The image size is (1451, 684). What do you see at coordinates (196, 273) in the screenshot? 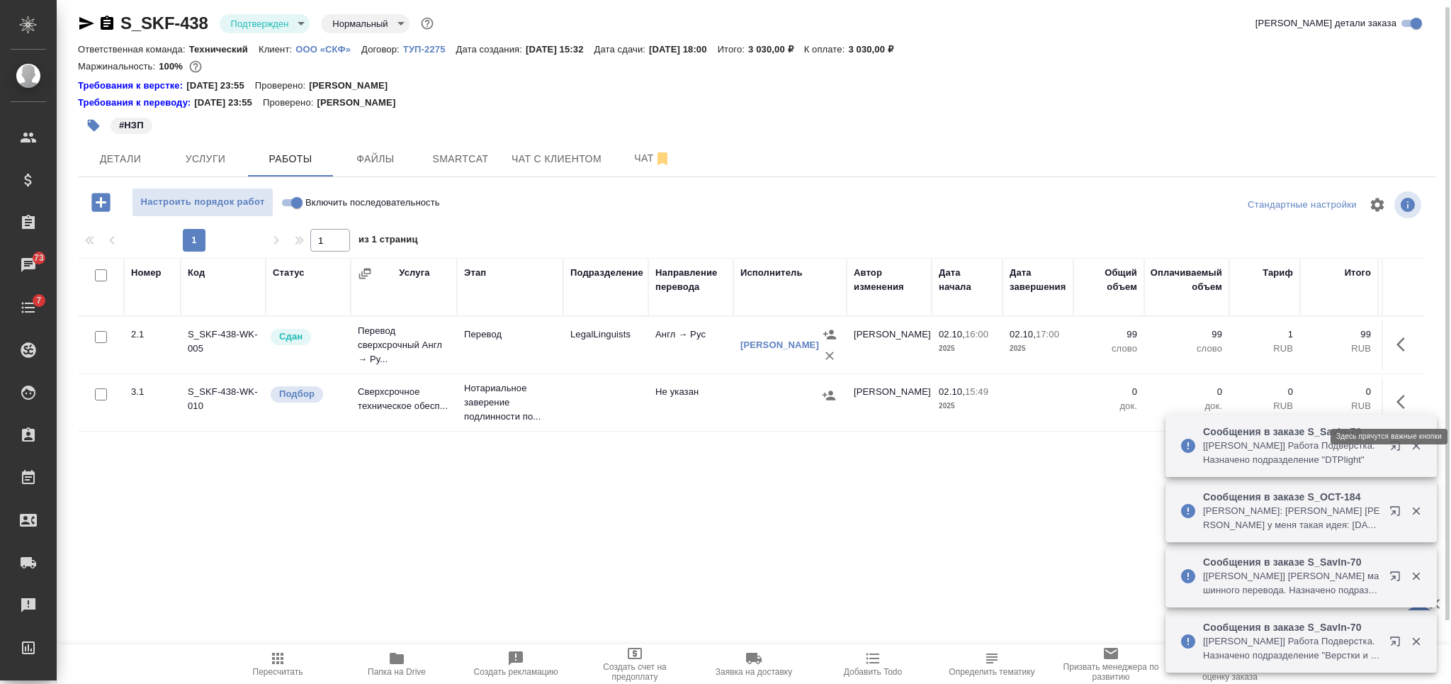
I see `div: Код` at bounding box center [196, 273].